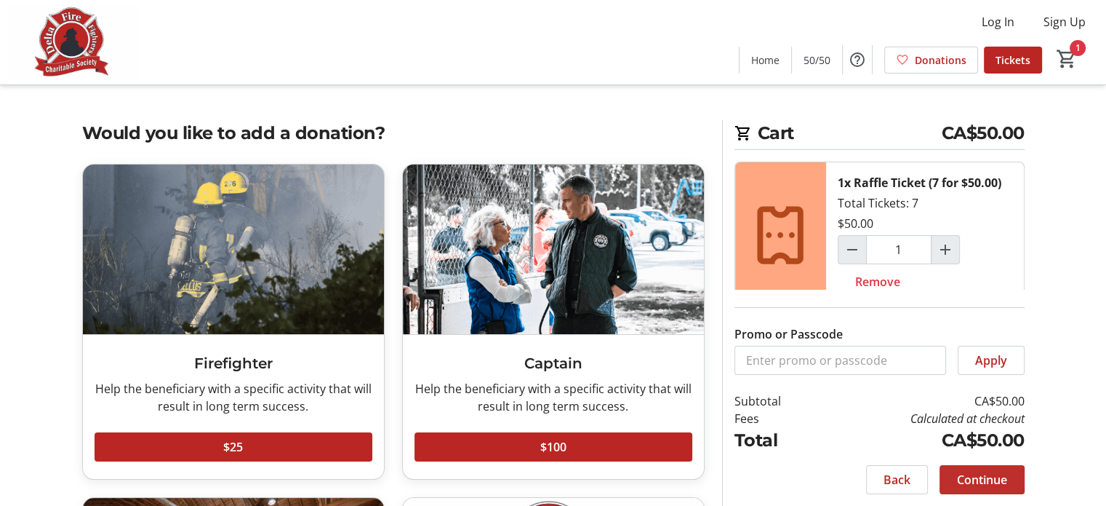 Image resolution: width=1106 pixels, height=506 pixels. Describe the element at coordinates (777, 440) in the screenshot. I see `td: Total` at that location.